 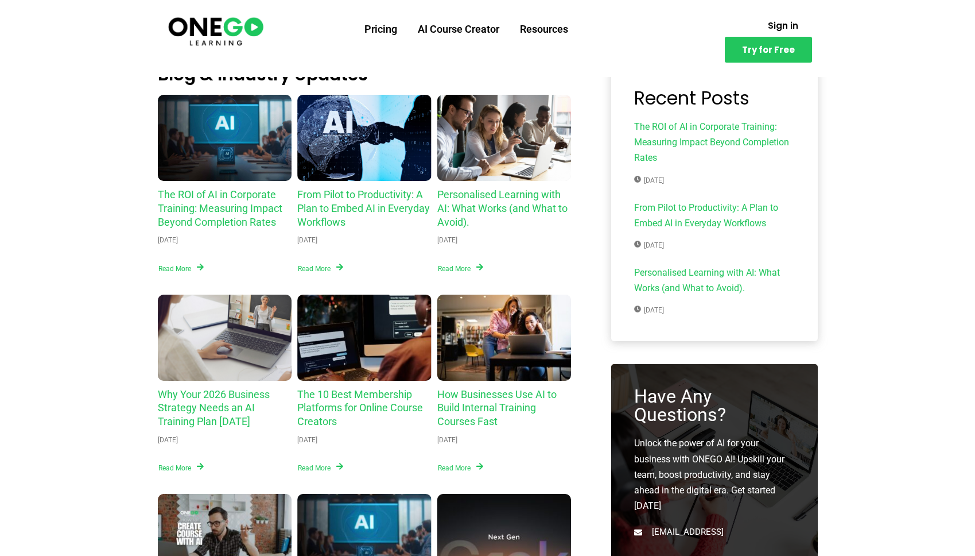 What do you see at coordinates (380, 29) in the screenshot?
I see `a: Pricing` at bounding box center [380, 29].